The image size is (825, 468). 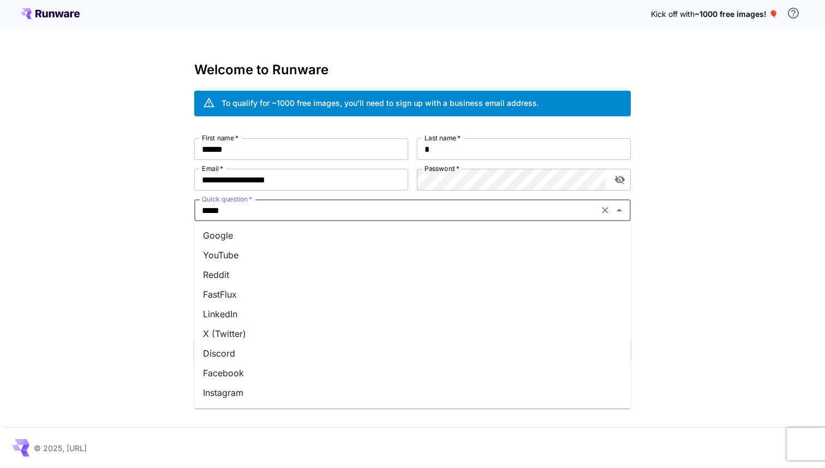 What do you see at coordinates (736, 14) in the screenshot?
I see `span: ~1000 free images! 🎈` at bounding box center [736, 14].